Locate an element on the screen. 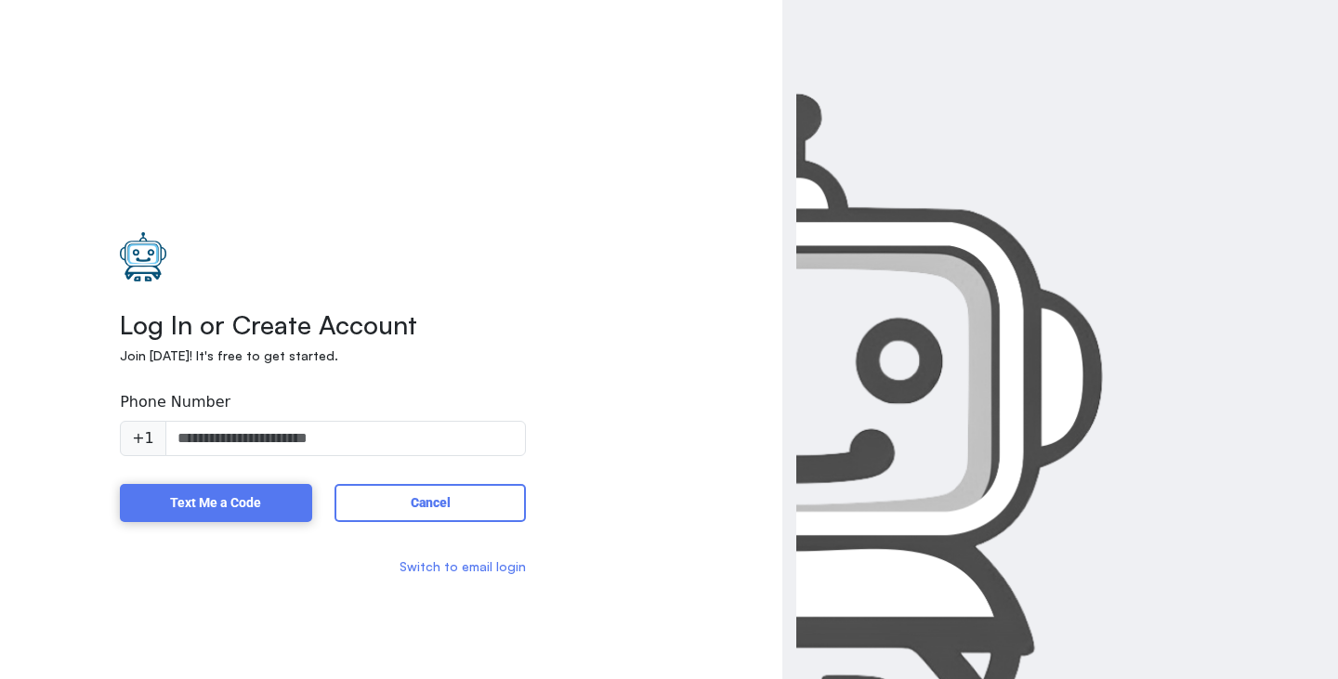 This screenshot has height=679, width=1338. button: Cancel is located at coordinates (430, 503).